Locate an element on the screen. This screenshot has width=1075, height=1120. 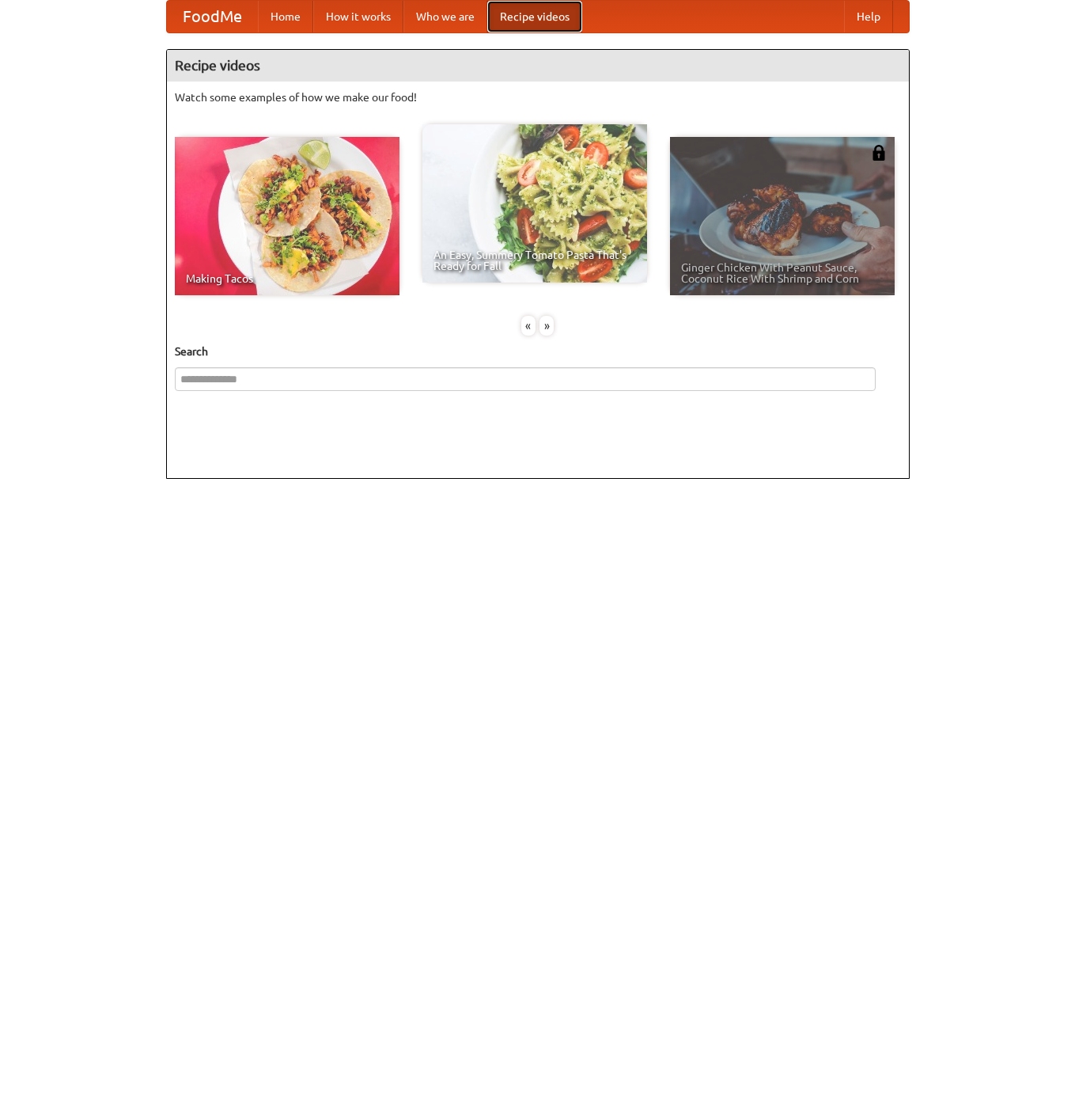
a: An Easy, Summery Tomato Pasta That's Ready for Fall is located at coordinates (535, 204).